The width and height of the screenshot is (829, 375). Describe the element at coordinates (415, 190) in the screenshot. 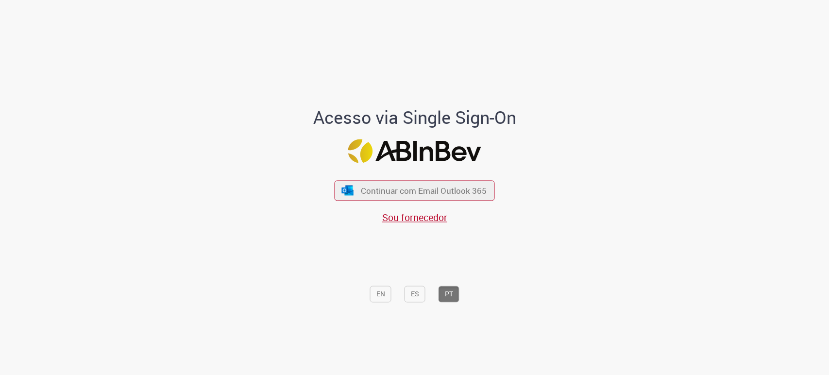

I see `button: ícone Azure/Microsoft 360 Continuar com Email Outlook 365` at that location.